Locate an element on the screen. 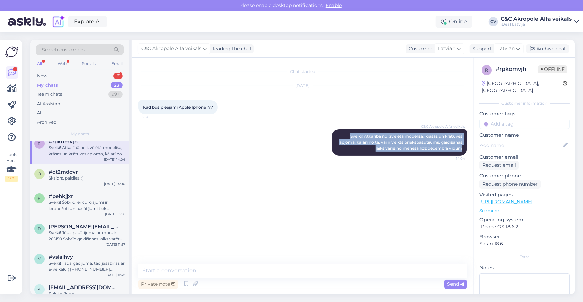  div: CV is located at coordinates (494, 22).